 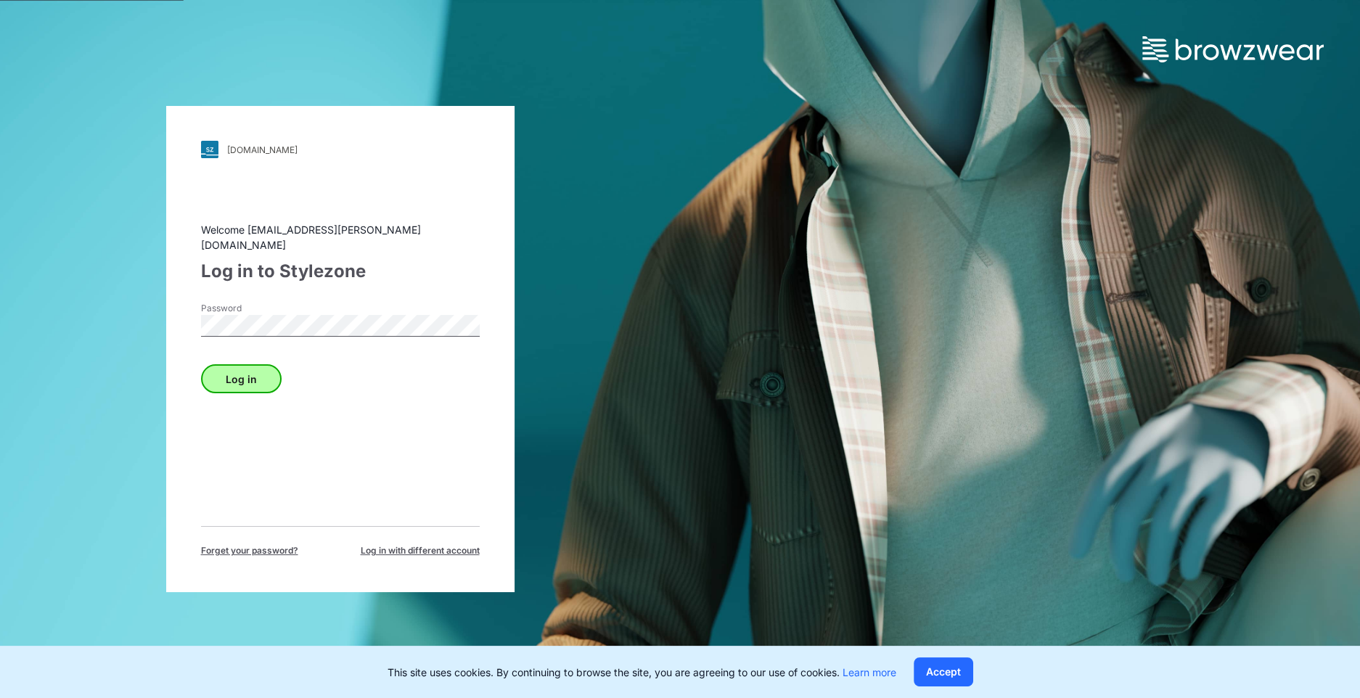 What do you see at coordinates (1233, 49) in the screenshot?
I see `img: browzwear-logo.73288ffb.svg` at bounding box center [1233, 49].